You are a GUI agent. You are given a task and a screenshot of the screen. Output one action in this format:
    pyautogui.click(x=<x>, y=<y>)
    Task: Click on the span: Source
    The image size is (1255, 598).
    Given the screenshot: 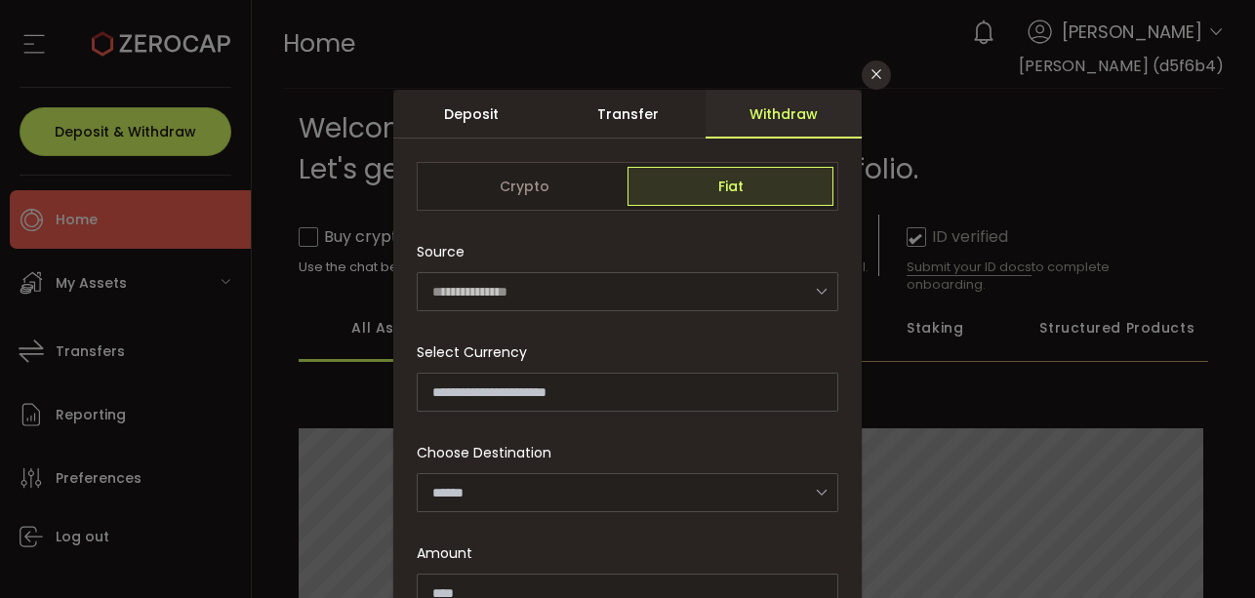 What is the action you would take?
    pyautogui.click(x=440, y=252)
    